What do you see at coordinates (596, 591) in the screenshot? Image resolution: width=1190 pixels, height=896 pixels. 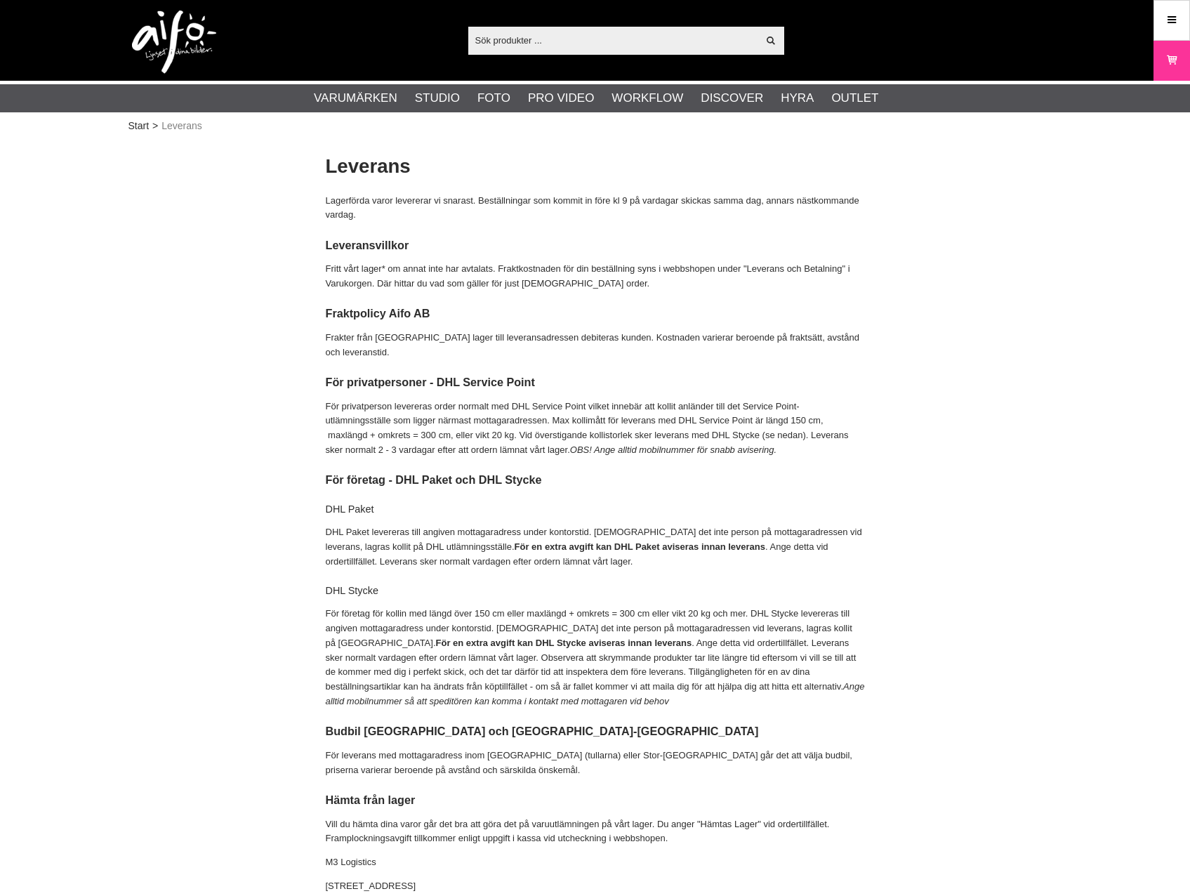 I see `h4: DHL Stycke` at bounding box center [596, 591].